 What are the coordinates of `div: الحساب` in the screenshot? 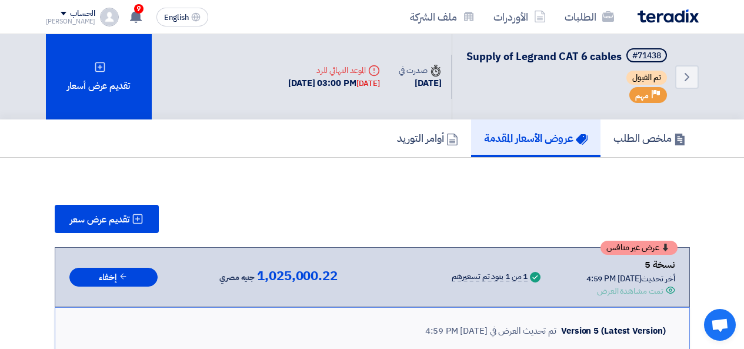 It's located at (82, 14).